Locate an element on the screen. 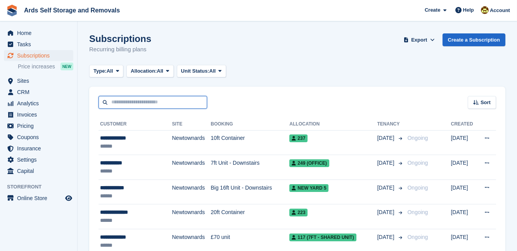  span: Invoices is located at coordinates (40, 114).